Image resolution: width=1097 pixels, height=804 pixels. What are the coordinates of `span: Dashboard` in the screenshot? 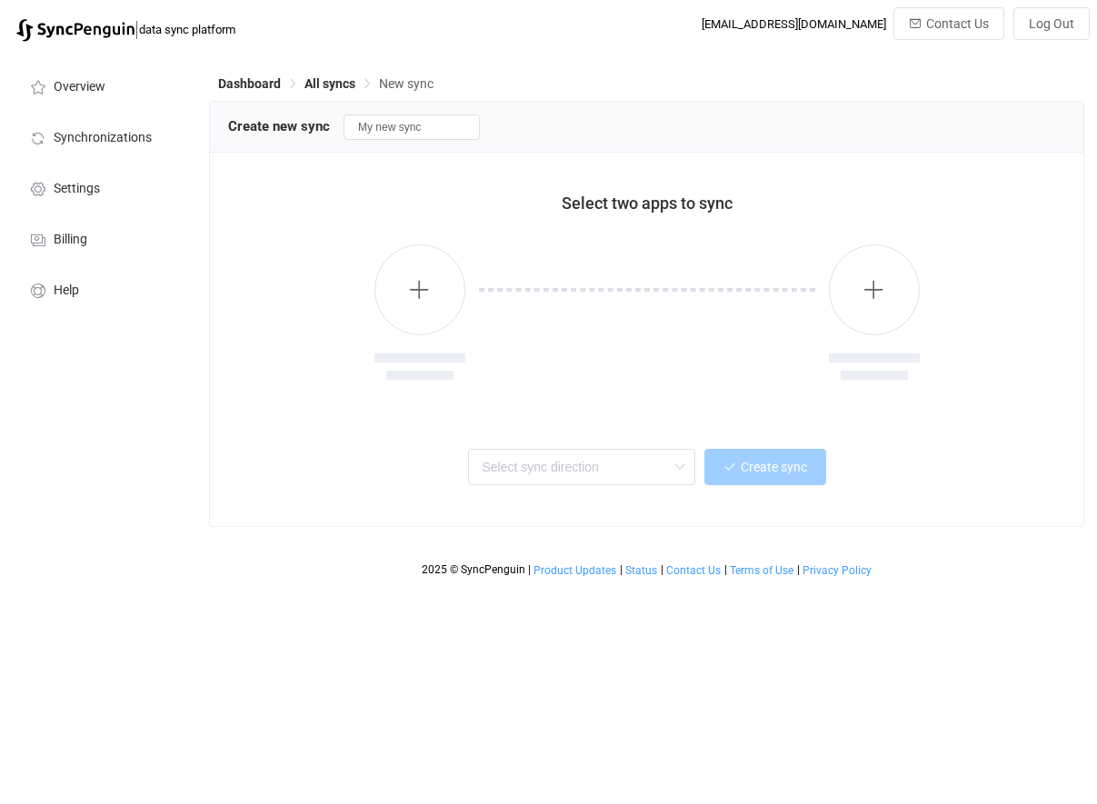 It's located at (249, 84).